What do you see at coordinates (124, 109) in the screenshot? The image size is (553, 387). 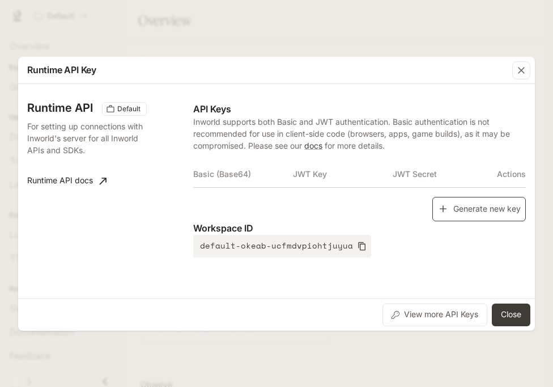 I see `div: These keys will apply to your current workspace only` at bounding box center [124, 109].